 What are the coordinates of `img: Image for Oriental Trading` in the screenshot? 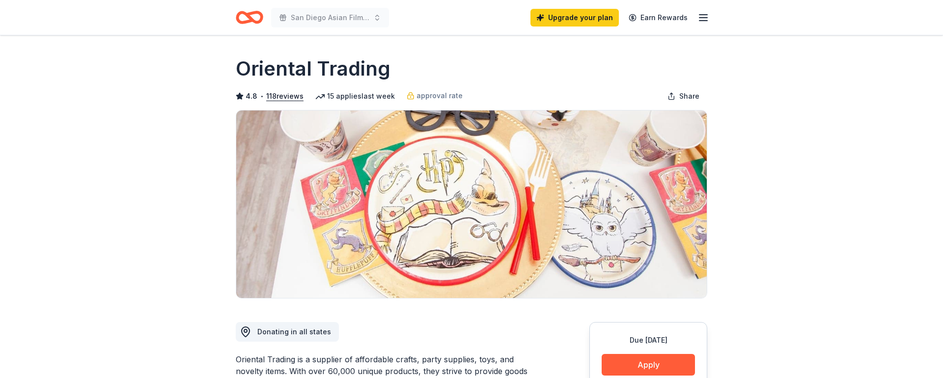 It's located at (471, 204).